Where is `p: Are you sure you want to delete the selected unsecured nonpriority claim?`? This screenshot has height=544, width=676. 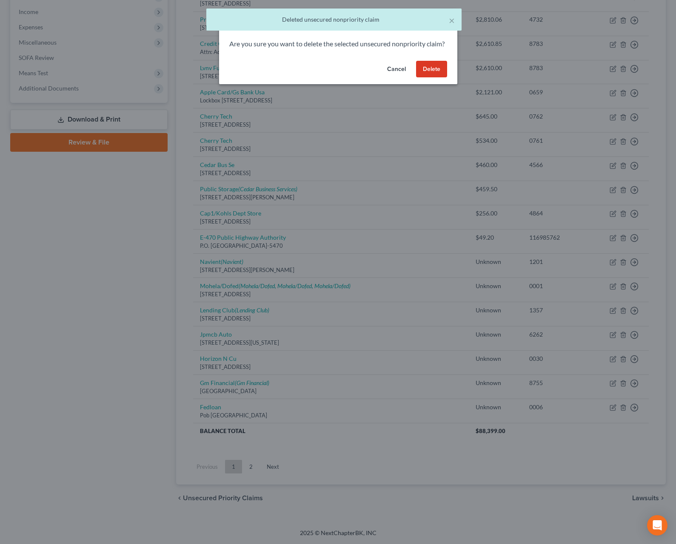 p: Are you sure you want to delete the selected unsecured nonpriority claim? is located at coordinates (338, 44).